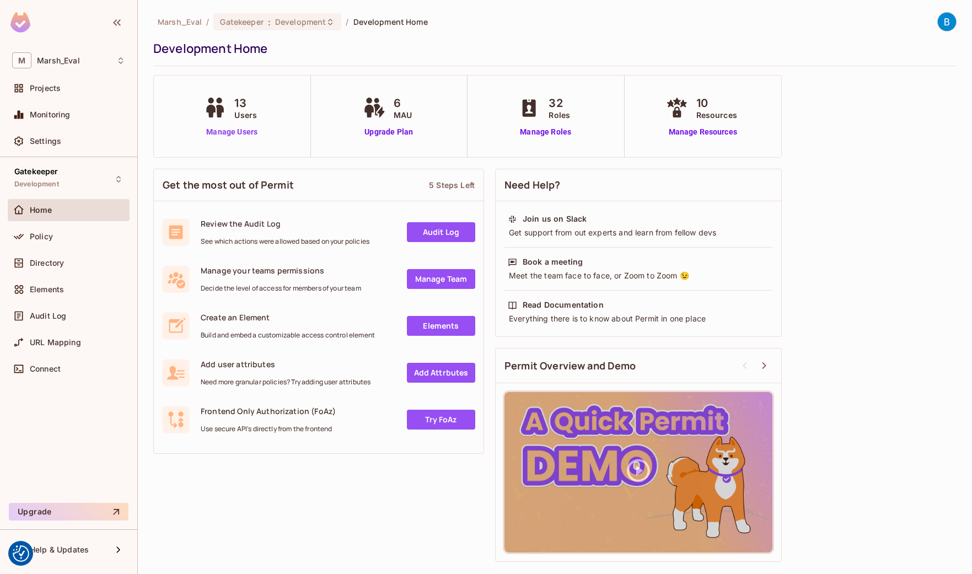  What do you see at coordinates (68, 512) in the screenshot?
I see `button: Upgrade` at bounding box center [68, 512].